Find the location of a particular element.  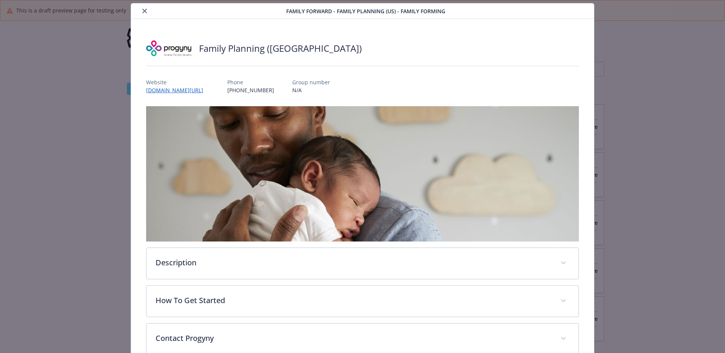

p: Phone is located at coordinates (251, 82).